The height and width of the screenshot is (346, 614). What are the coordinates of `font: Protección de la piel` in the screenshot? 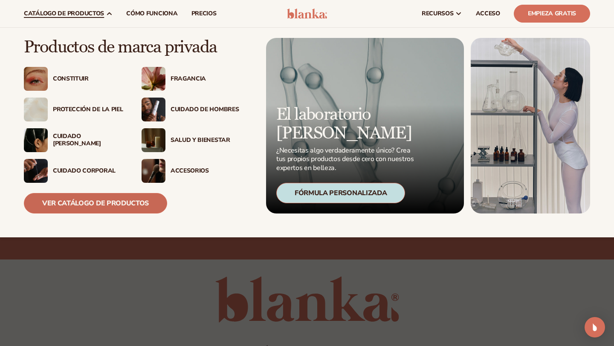 It's located at (88, 109).